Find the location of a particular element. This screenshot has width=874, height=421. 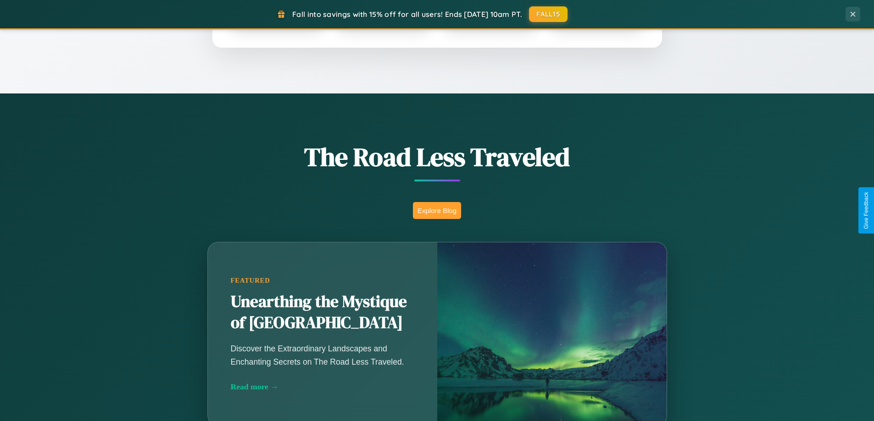

h1: The Road Less Traveled is located at coordinates (437, 157).